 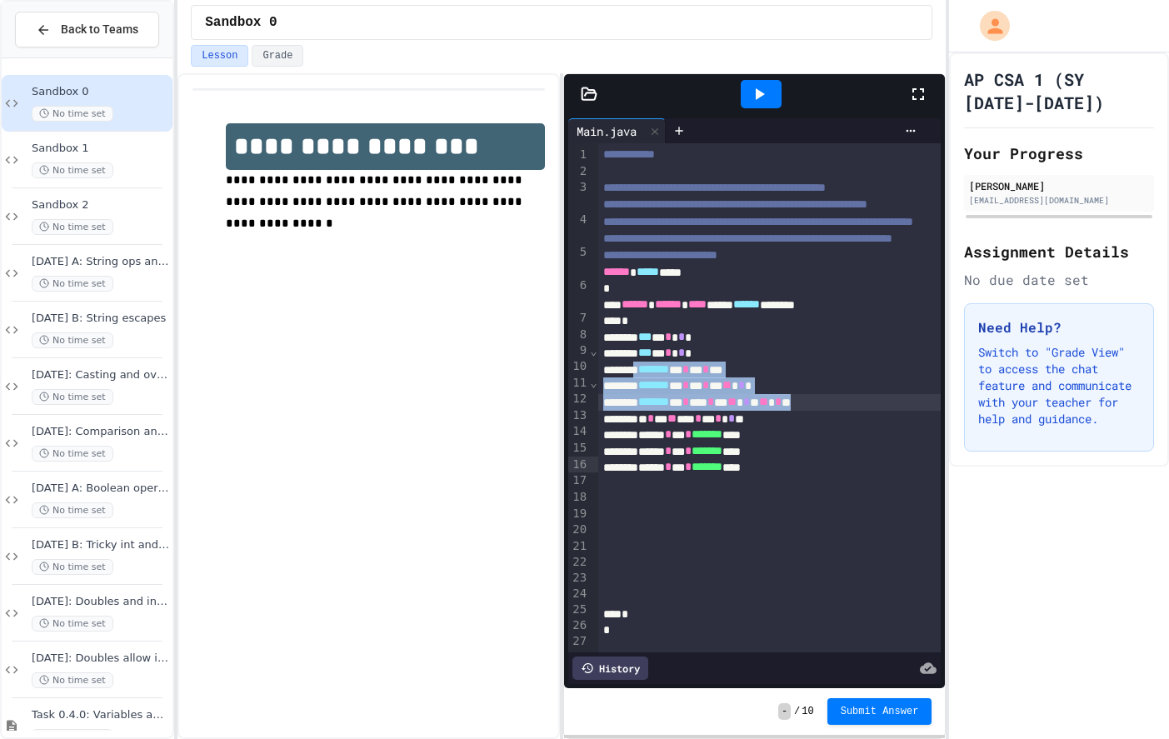 I want to click on span: Sandbox 1, so click(x=100, y=148).